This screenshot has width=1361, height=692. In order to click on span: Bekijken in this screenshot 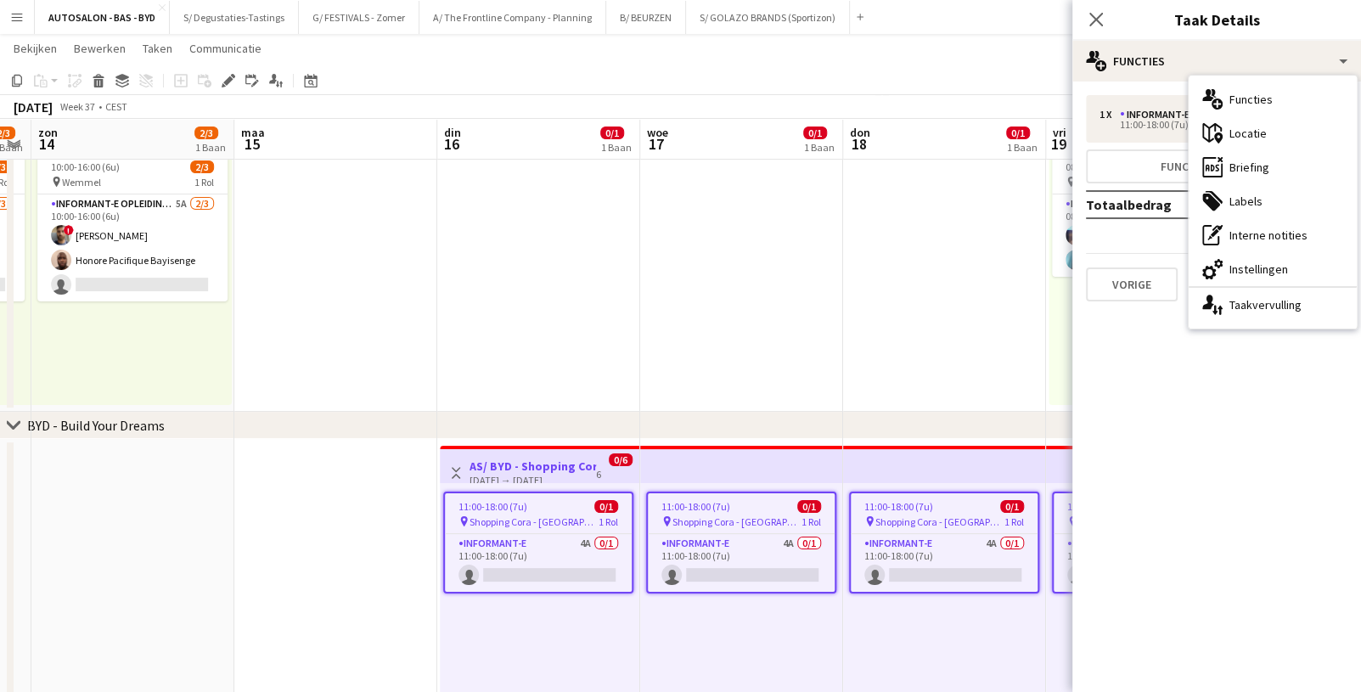, I will do `click(35, 48)`.